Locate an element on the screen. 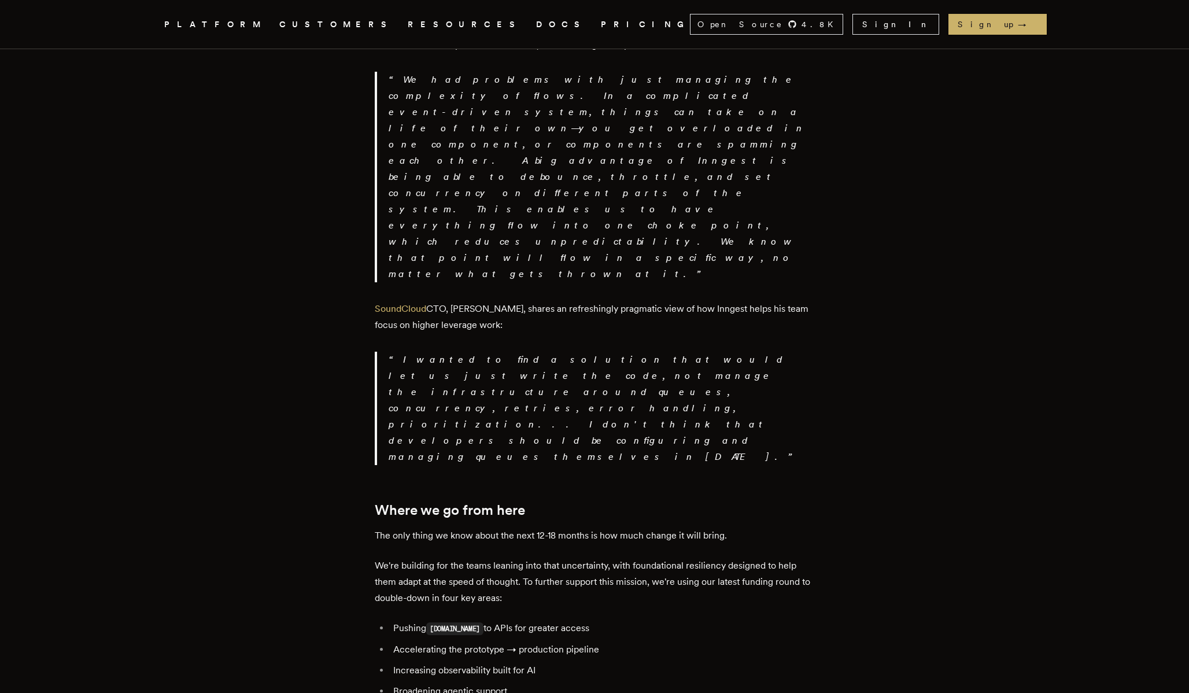 The image size is (1189, 693). p: We had problems with just managing the complexity of flows. In a complicated event-driven system,... is located at coordinates (601, 177).